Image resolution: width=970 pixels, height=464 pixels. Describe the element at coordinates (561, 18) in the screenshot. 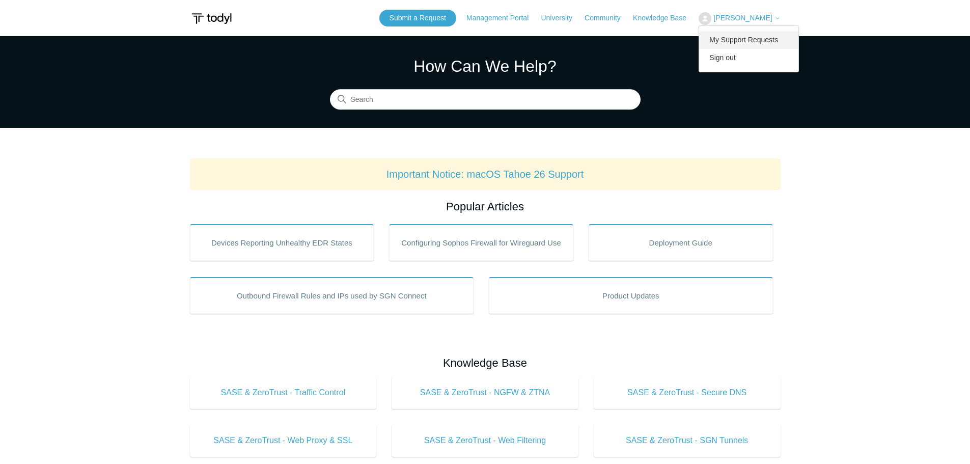

I see `a: University` at that location.